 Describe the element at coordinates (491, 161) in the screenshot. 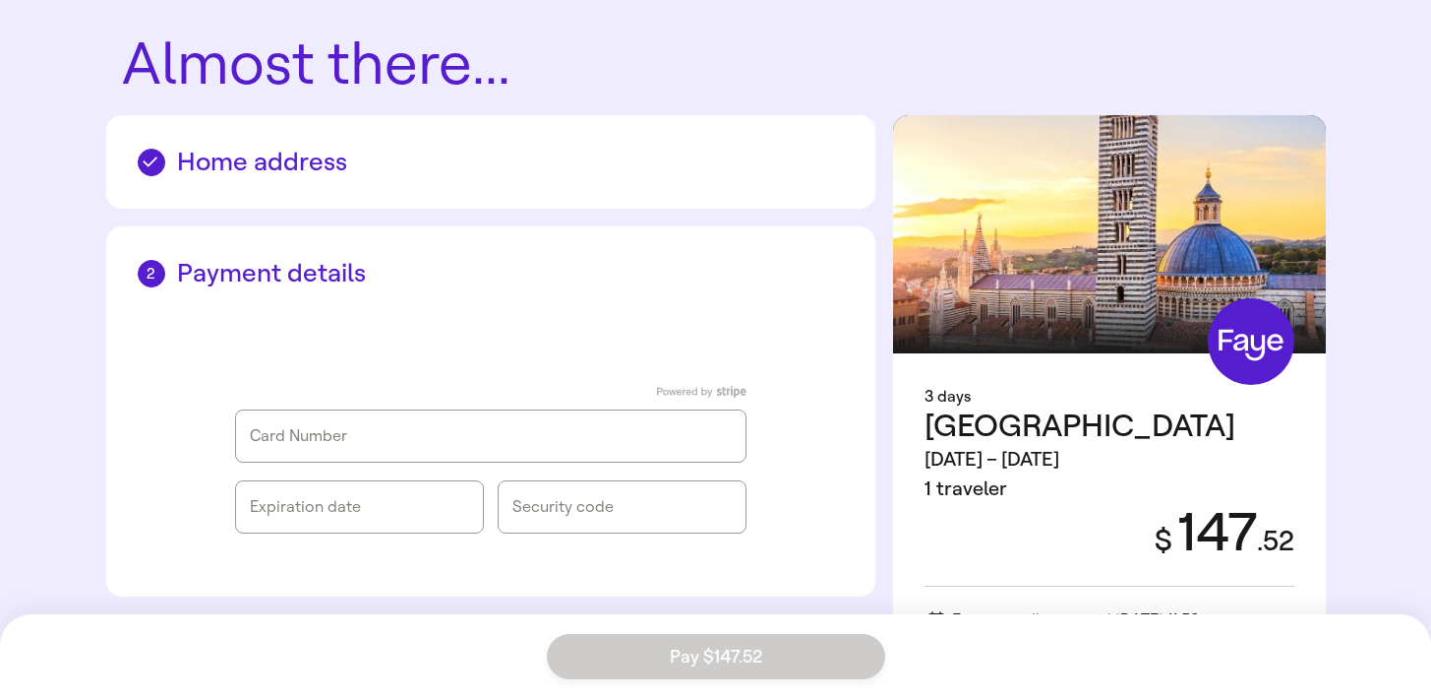

I see `h2: Home address` at that location.